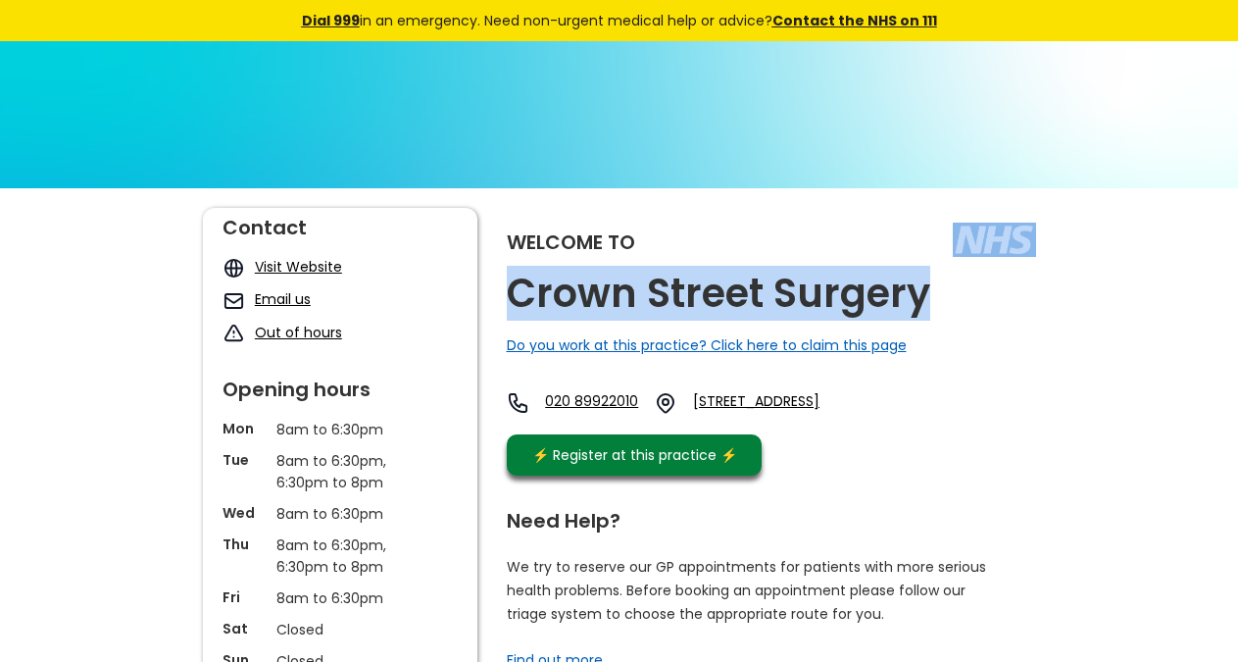 Image resolution: width=1238 pixels, height=662 pixels. What do you see at coordinates (233, 333) in the screenshot?
I see `img: exclamation icon` at bounding box center [233, 333].